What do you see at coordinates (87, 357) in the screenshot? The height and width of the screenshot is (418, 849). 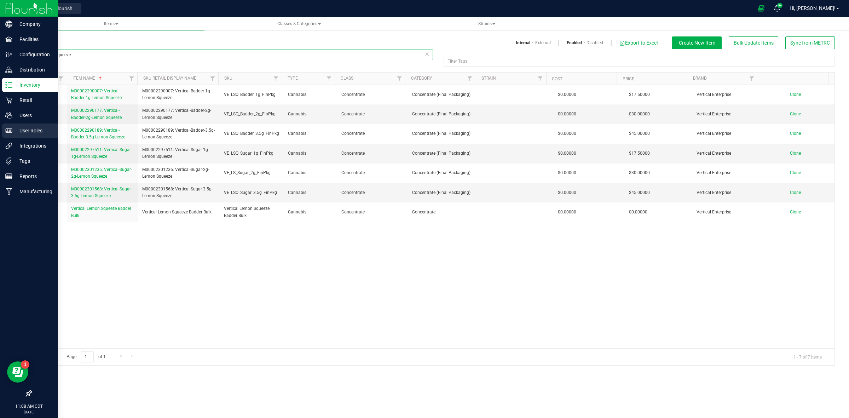 I see `input: 1` at bounding box center [87, 357].